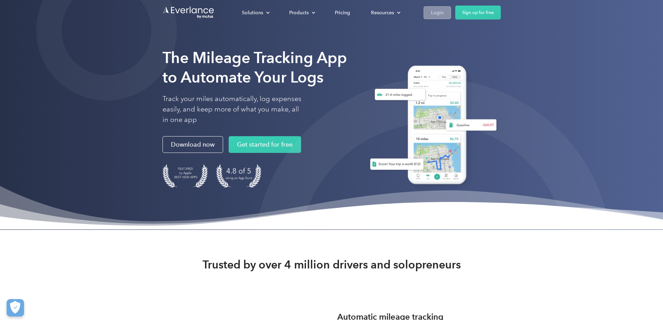  Describe the element at coordinates (239, 175) in the screenshot. I see `img: 4.9 out of 5 stars on the app store` at that location.